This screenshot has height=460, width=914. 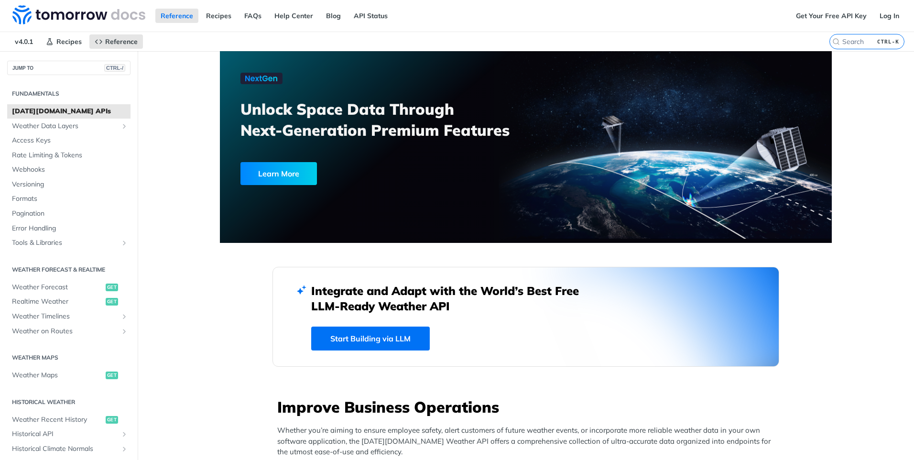 What do you see at coordinates (69, 420) in the screenshot?
I see `a: Weather Recent Historyget` at bounding box center [69, 420].